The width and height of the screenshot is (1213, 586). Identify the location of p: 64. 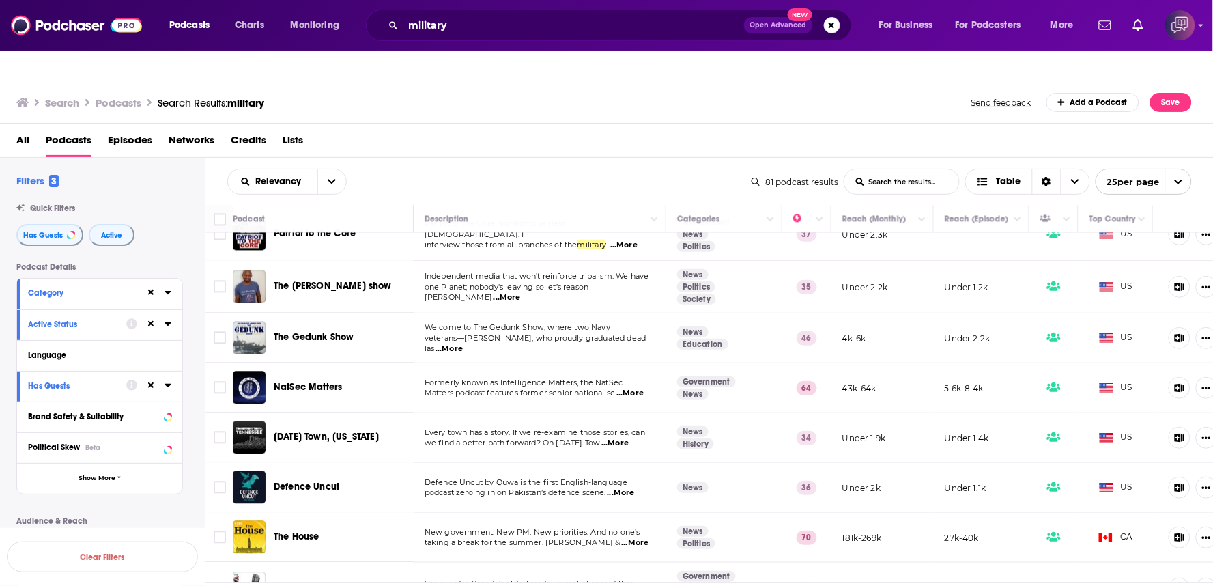
(807, 388).